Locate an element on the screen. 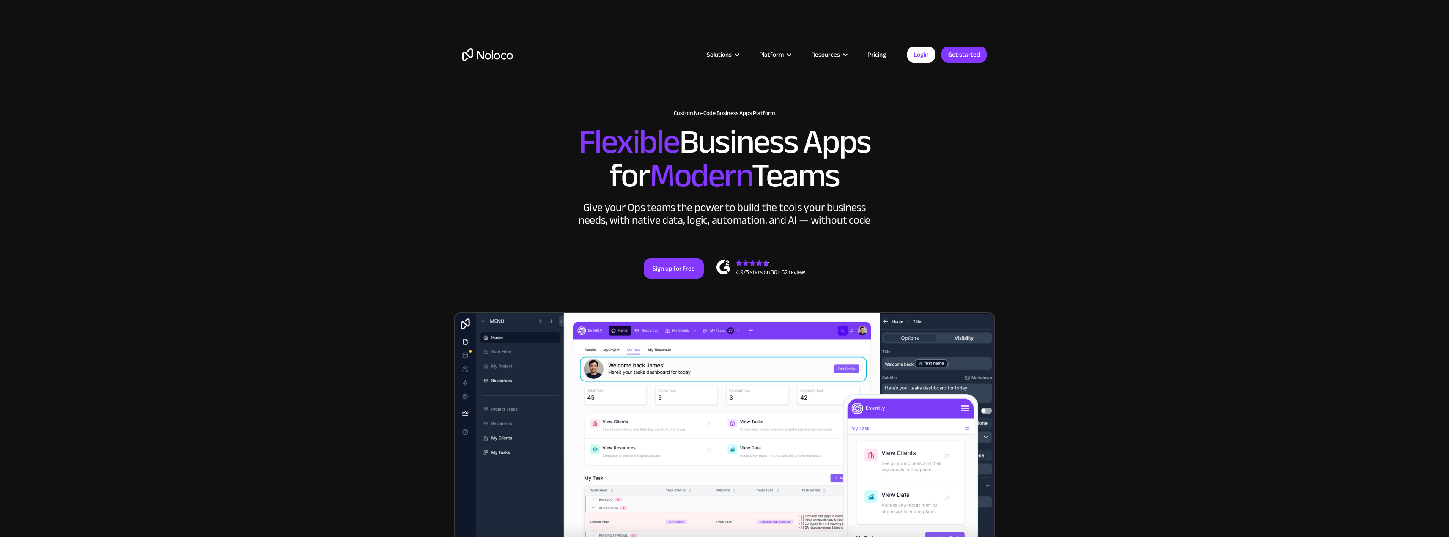  a: home is located at coordinates (488, 55).